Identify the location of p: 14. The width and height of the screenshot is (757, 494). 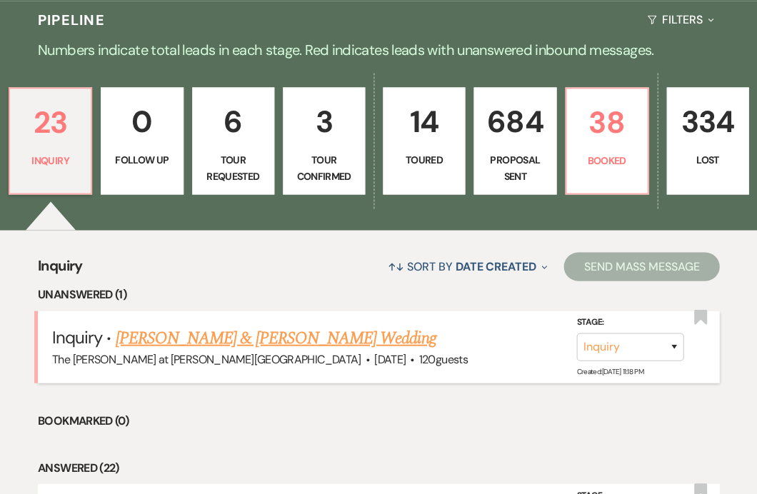
(424, 121).